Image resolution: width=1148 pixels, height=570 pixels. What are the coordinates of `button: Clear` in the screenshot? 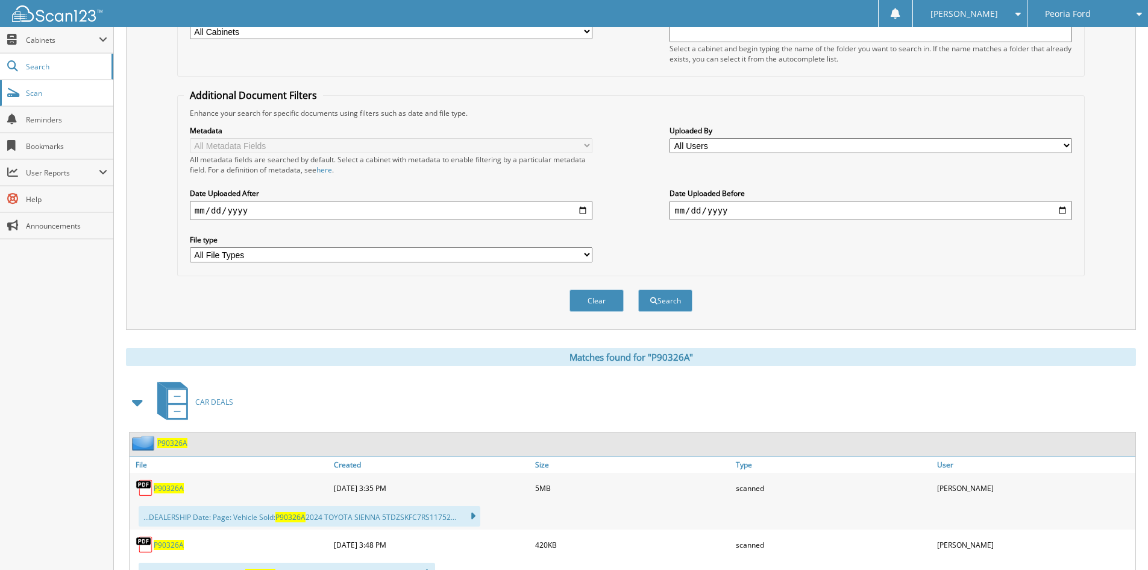 It's located at (597, 300).